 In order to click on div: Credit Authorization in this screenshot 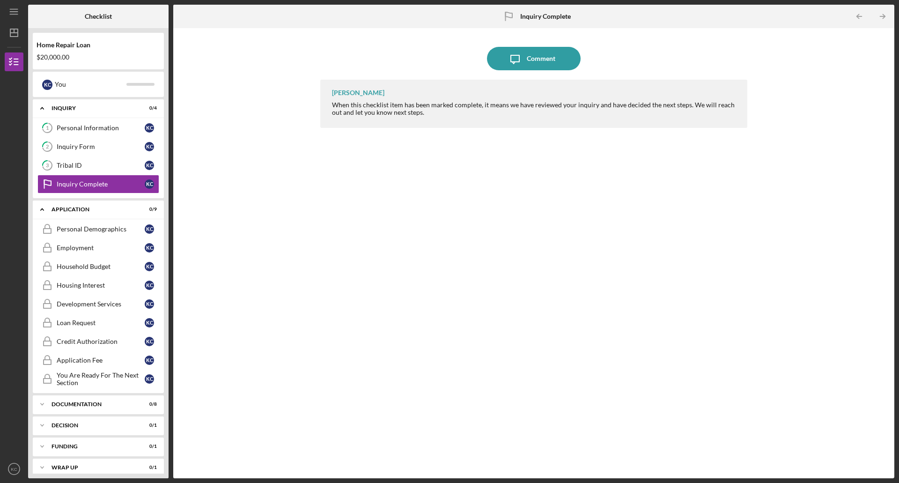, I will do `click(101, 341)`.